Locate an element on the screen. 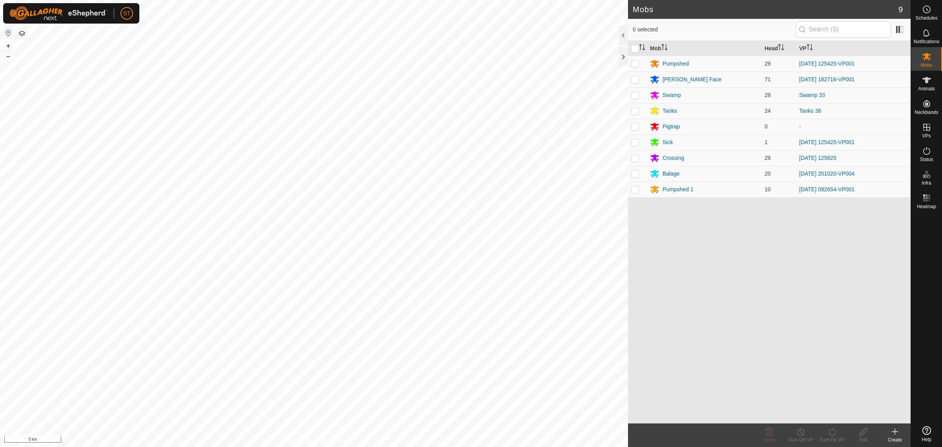 This screenshot has width=942, height=447. div: Create is located at coordinates (895, 439).